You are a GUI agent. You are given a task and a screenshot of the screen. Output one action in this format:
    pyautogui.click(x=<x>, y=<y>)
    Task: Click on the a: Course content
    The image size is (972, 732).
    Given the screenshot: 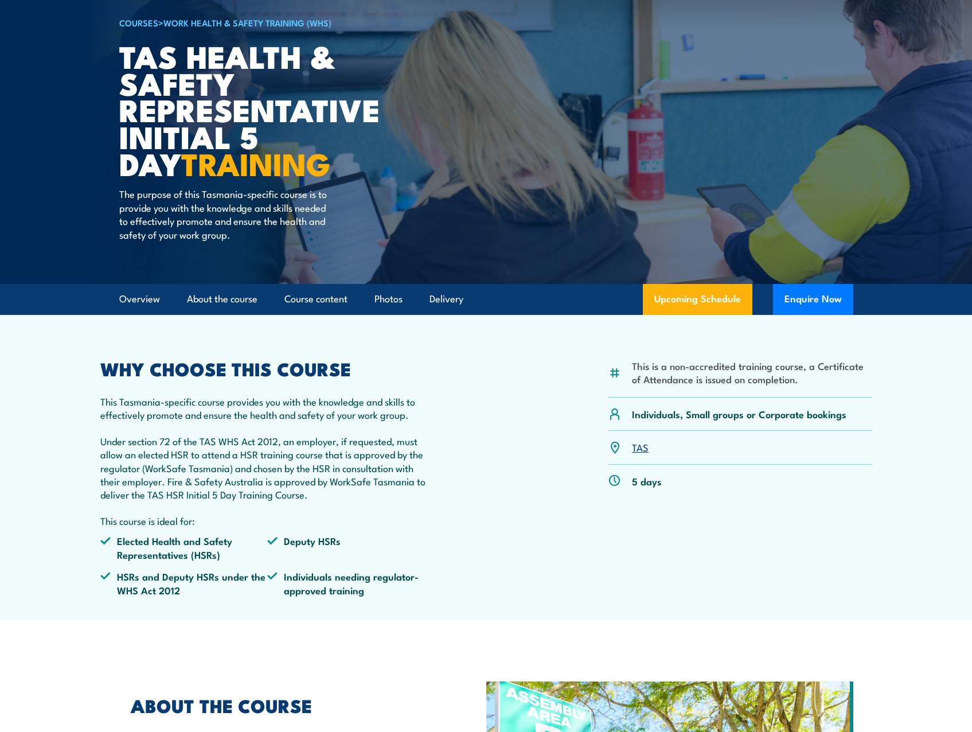 What is the action you would take?
    pyautogui.click(x=316, y=299)
    